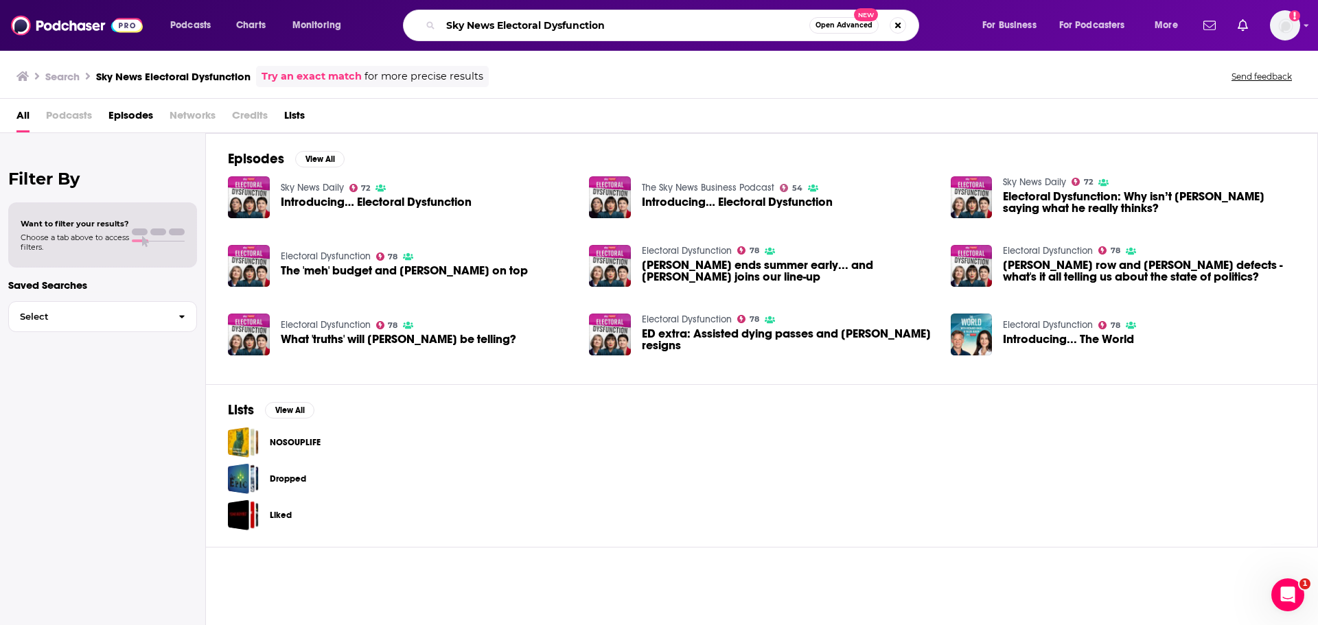 The height and width of the screenshot is (625, 1318). What do you see at coordinates (972, 197) in the screenshot?
I see `img: Electoral Dysfunction: Why isn’t Keir Starmer saying what he really thinks?` at bounding box center [972, 197].